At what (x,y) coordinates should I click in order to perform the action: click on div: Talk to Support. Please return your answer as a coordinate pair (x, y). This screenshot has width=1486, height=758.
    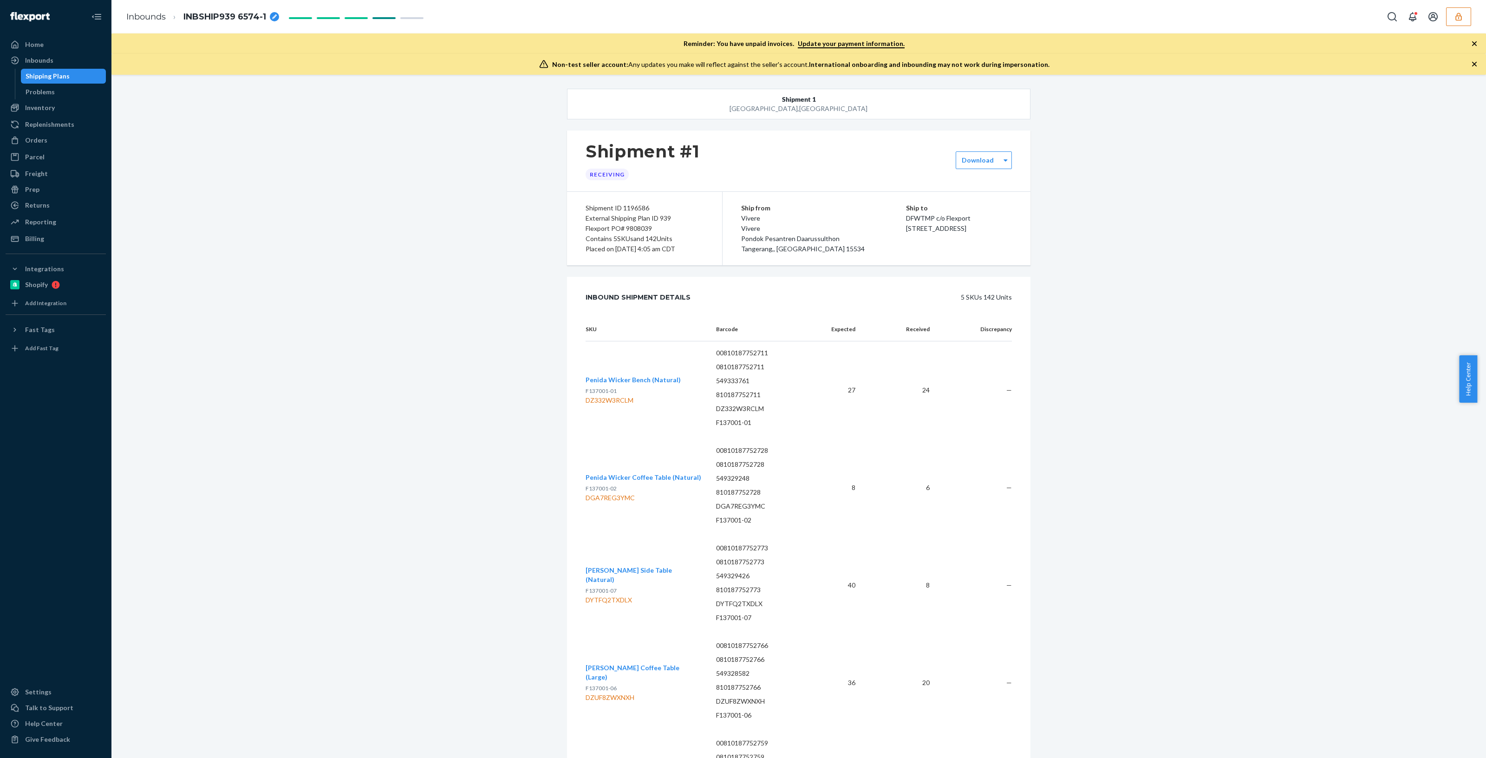
    Looking at the image, I should click on (49, 708).